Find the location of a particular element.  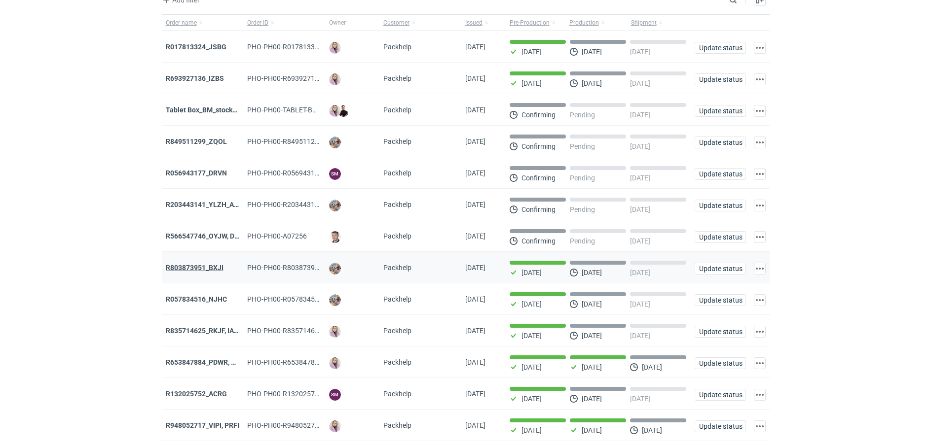

span: PHO-PH00-R835714625_RKJF,-IAVU,-SFPF,-TXLA is located at coordinates (323, 331).